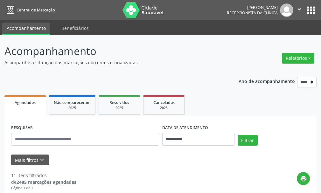  I want to click on div: de, so click(44, 182).